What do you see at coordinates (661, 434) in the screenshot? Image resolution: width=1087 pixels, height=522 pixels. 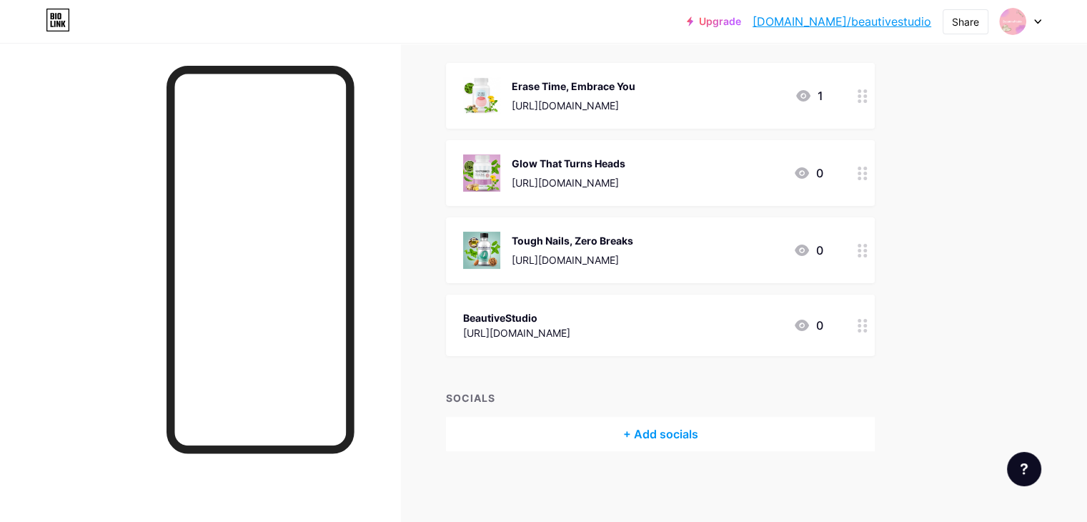 I see `div: + Add socials` at bounding box center [661, 434].